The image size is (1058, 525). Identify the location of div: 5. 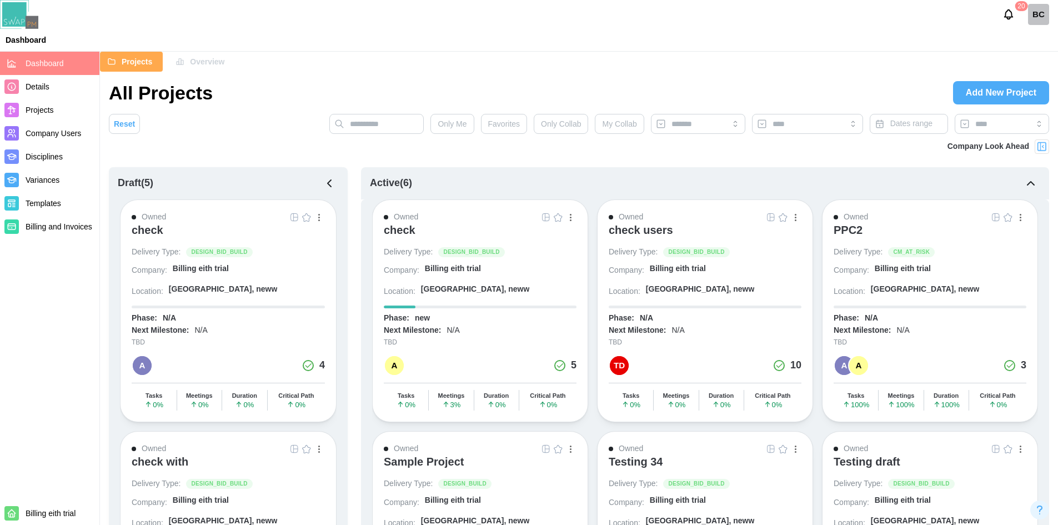
(574, 365).